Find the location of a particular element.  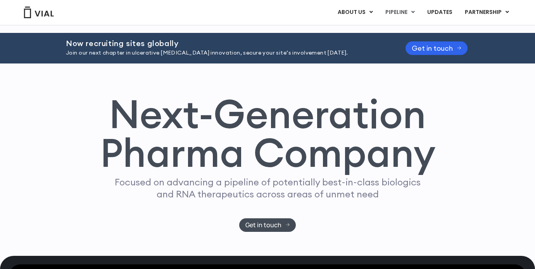

a: ABOUT USMenu Toggle is located at coordinates (355, 12).